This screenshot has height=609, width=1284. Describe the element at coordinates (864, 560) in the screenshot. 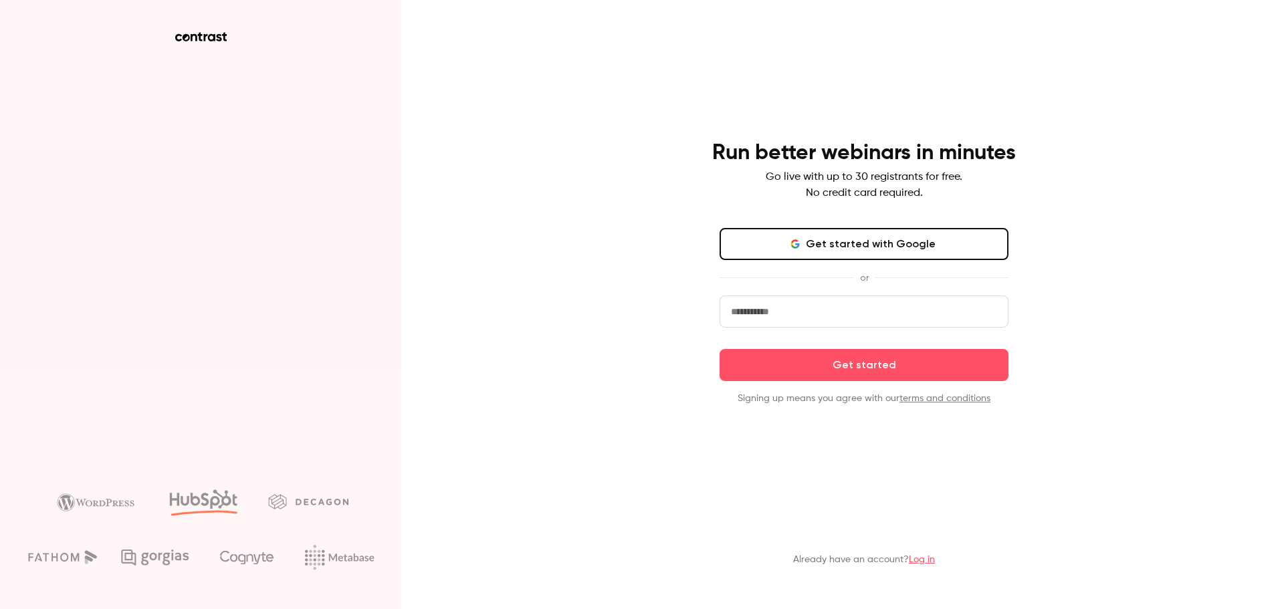

I see `p: Already have an account?` at that location.